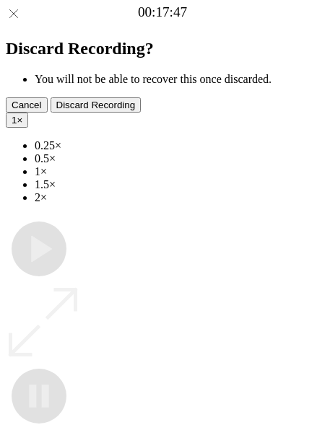 The image size is (325, 430). Describe the element at coordinates (17, 120) in the screenshot. I see `button: 1×` at that location.